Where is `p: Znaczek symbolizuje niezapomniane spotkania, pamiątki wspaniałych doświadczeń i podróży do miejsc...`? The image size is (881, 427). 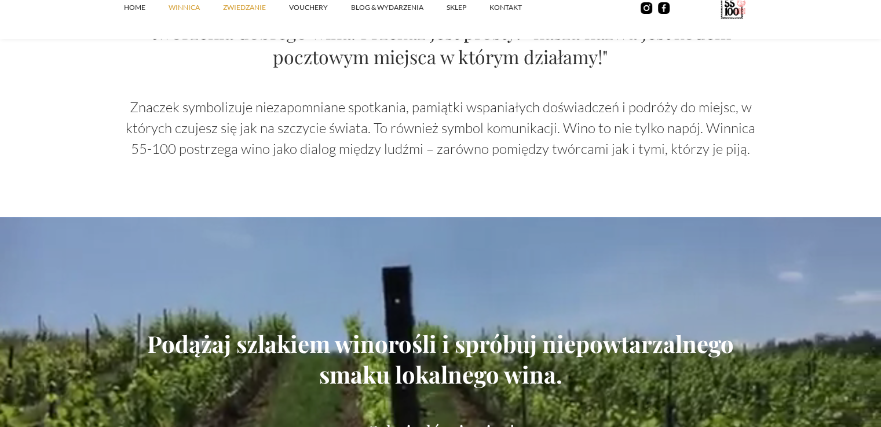 p: Znaczek symbolizuje niezapomniane spotkania, pamiątki wspaniałych doświadczeń i podróży do miejsc... is located at coordinates (441, 128).